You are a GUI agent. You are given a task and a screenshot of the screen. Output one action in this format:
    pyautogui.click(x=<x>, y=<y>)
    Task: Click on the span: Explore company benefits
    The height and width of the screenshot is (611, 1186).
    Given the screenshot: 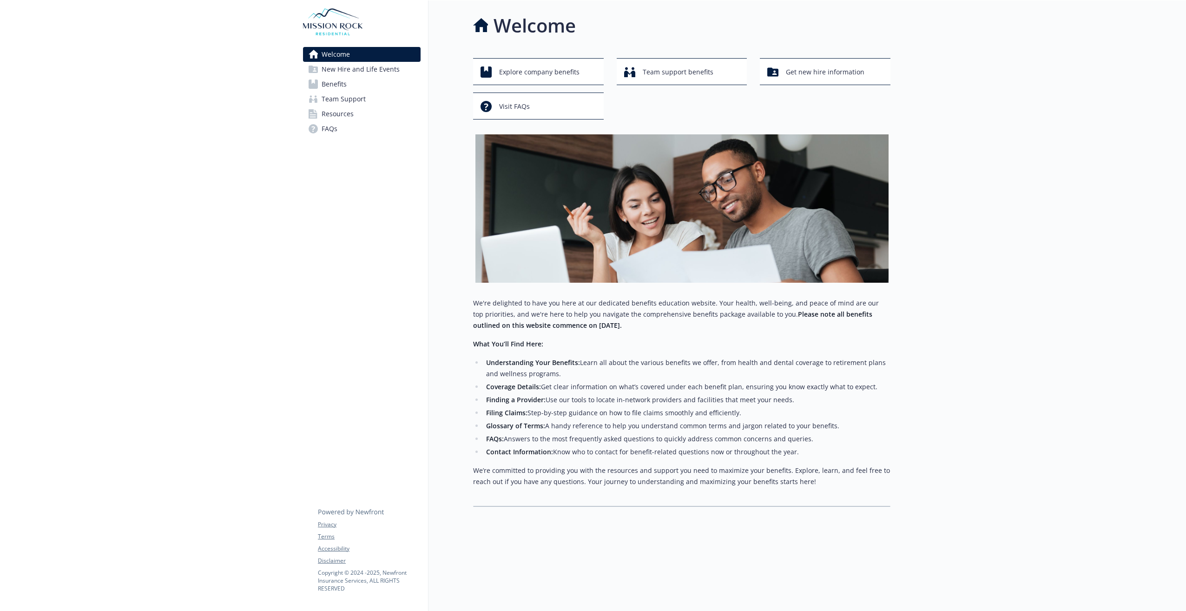 What is the action you would take?
    pyautogui.click(x=539, y=72)
    